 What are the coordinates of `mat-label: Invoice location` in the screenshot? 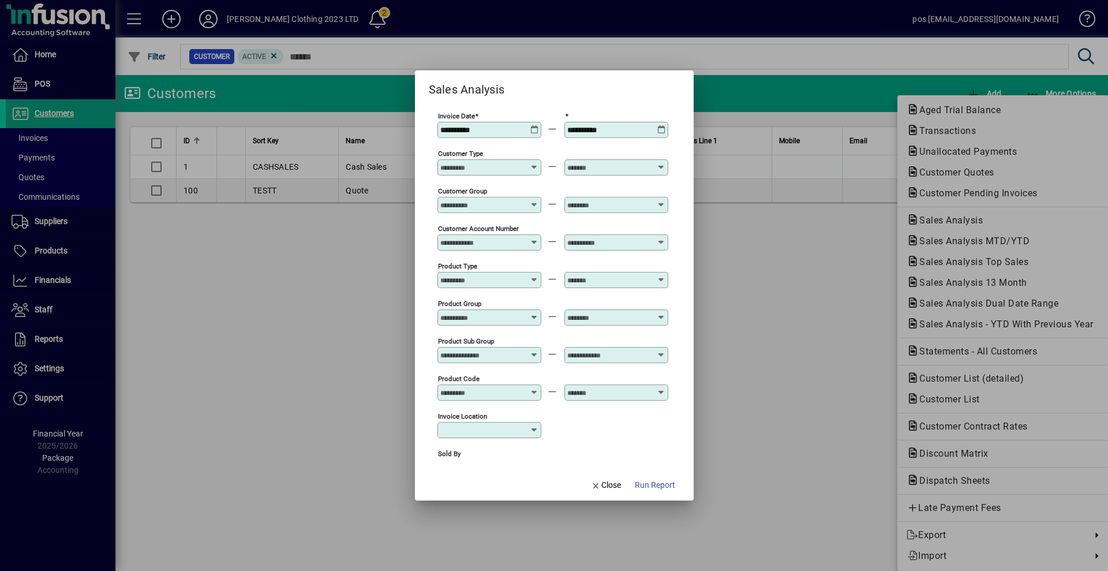 It's located at (462, 416).